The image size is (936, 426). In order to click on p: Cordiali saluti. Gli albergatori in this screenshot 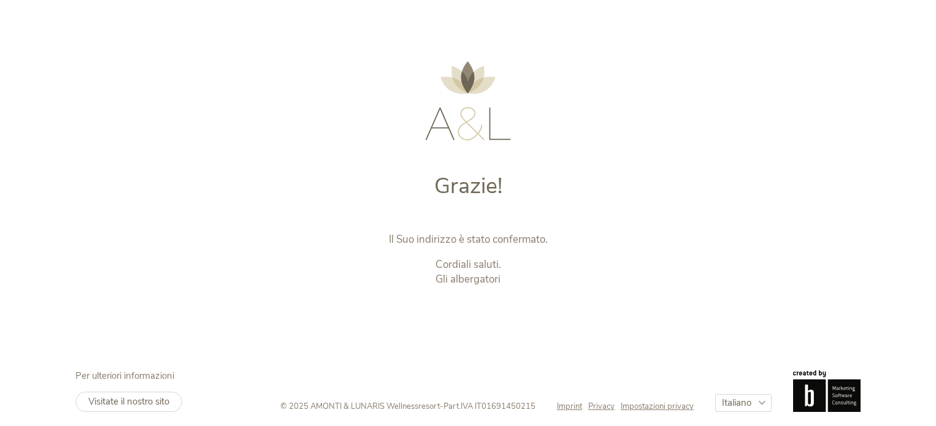, I will do `click(468, 272)`.